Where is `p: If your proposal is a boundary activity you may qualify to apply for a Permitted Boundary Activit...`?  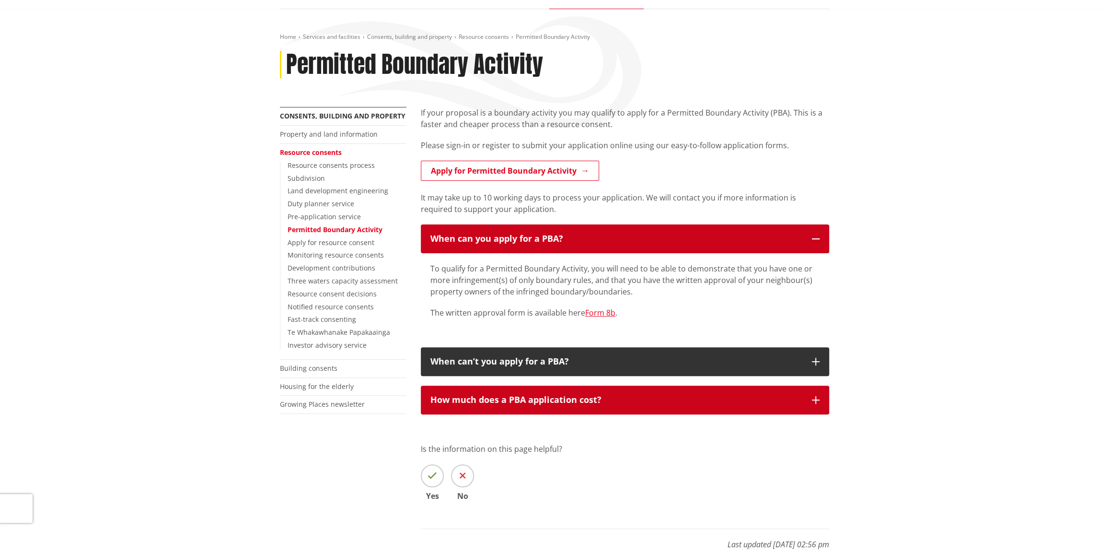
p: If your proposal is a boundary activity you may qualify to apply for a Permitted Boundary Activit... is located at coordinates (625, 118).